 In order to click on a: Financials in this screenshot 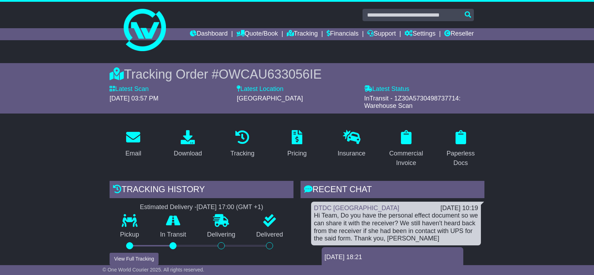, I will do `click(343, 34)`.